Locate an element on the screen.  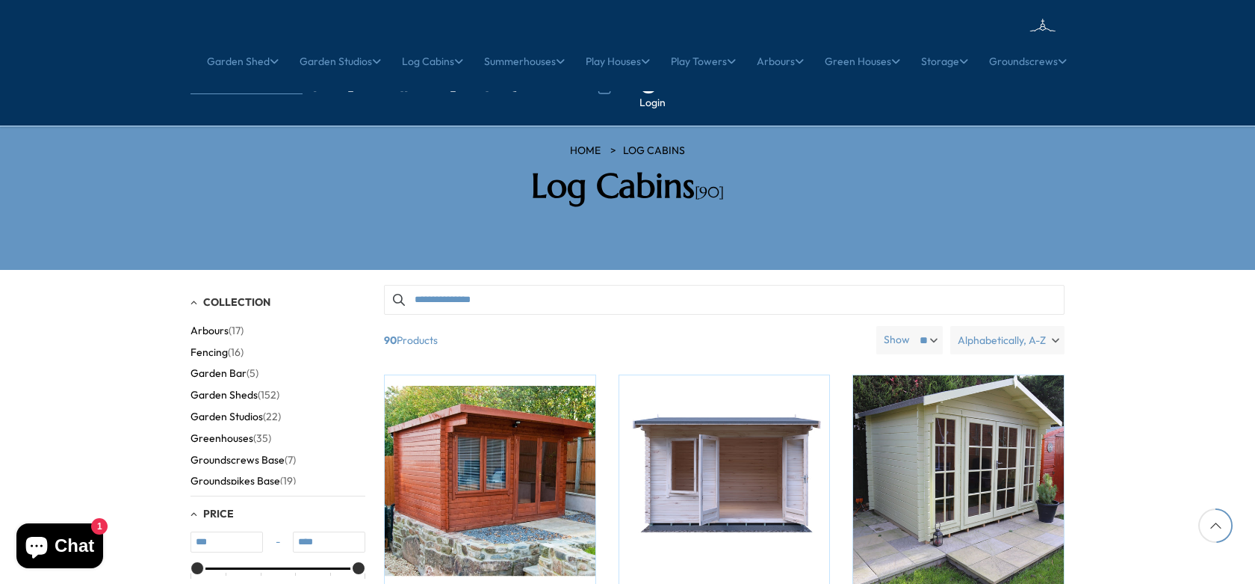
span: (7) is located at coordinates (290, 460).